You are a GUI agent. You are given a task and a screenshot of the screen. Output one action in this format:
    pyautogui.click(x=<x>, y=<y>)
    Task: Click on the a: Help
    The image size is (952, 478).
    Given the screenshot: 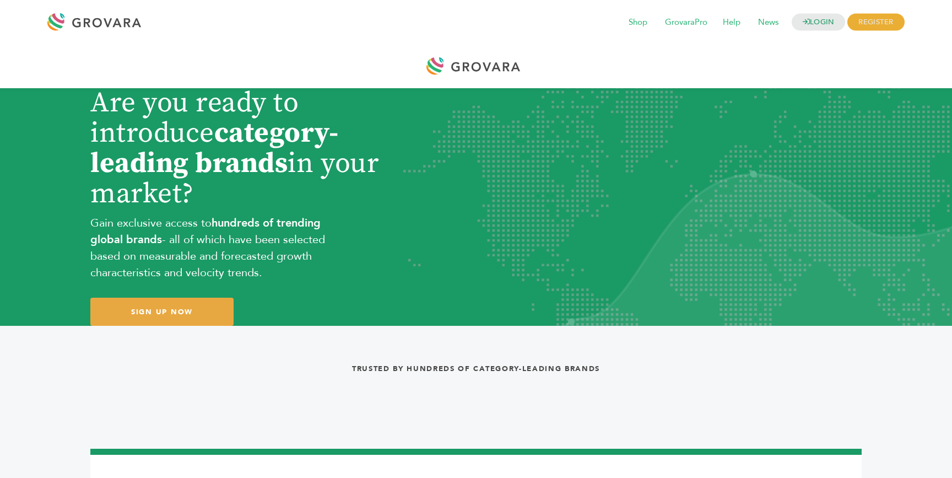 What is the action you would take?
    pyautogui.click(x=732, y=23)
    